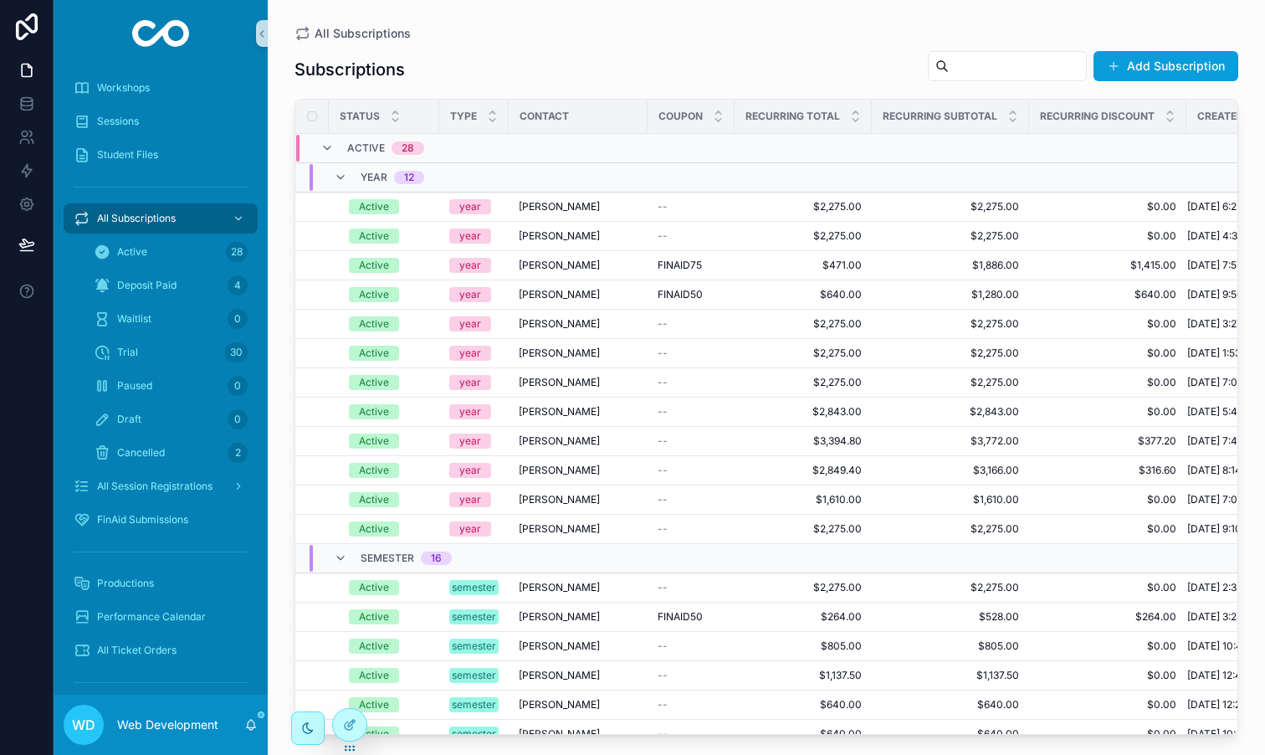  Describe the element at coordinates (161, 520) in the screenshot. I see `a: FinAid Submissions` at that location.